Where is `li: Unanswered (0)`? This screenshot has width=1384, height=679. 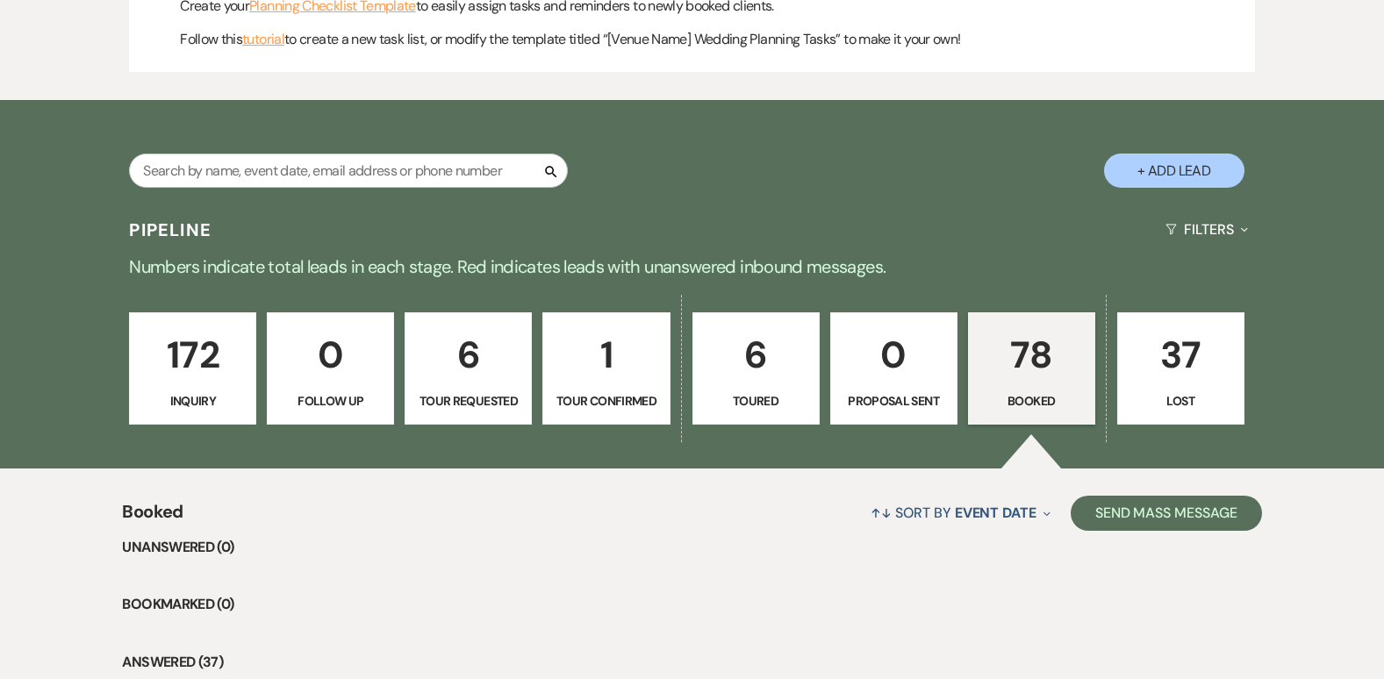
li: Unanswered (0) is located at coordinates (692, 548).